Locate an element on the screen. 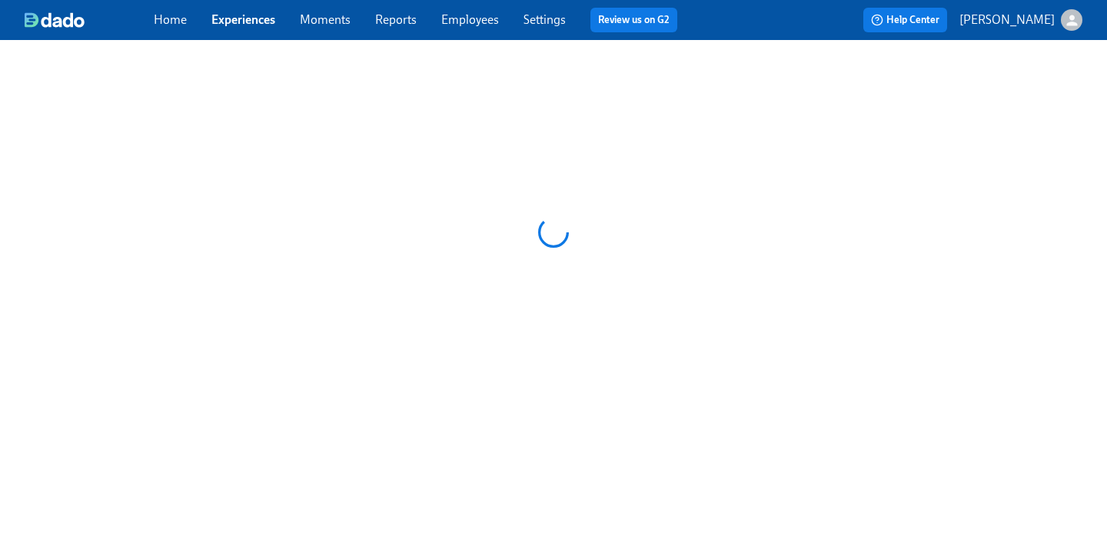 This screenshot has width=1107, height=534. a: Experiences is located at coordinates (243, 19).